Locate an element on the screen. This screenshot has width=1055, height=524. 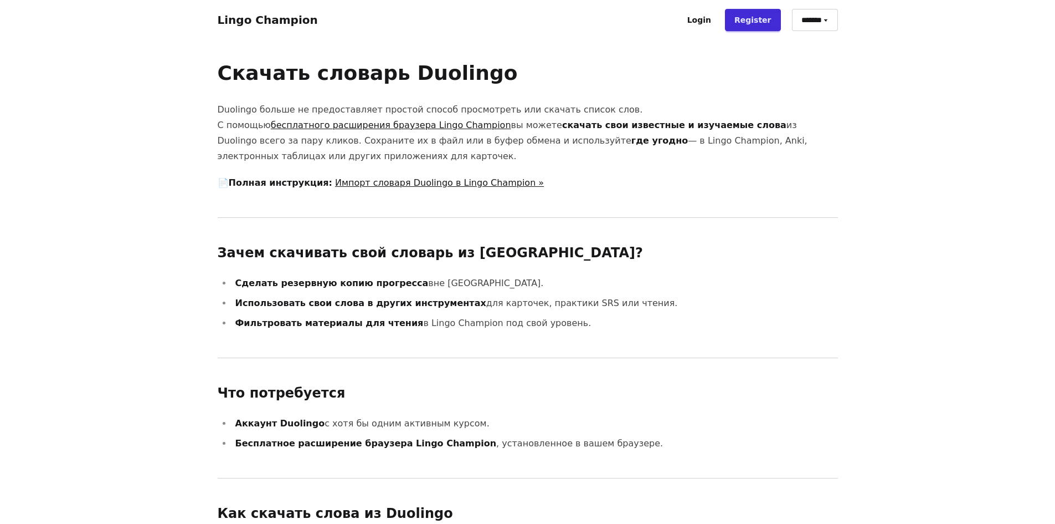
h1: Скачать словарь Duolingo is located at coordinates (528, 73).